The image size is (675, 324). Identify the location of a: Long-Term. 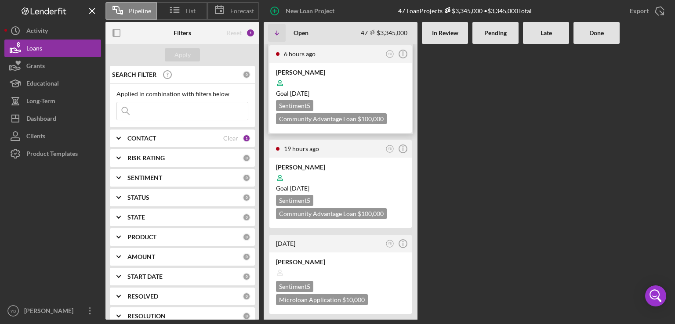
(53, 101).